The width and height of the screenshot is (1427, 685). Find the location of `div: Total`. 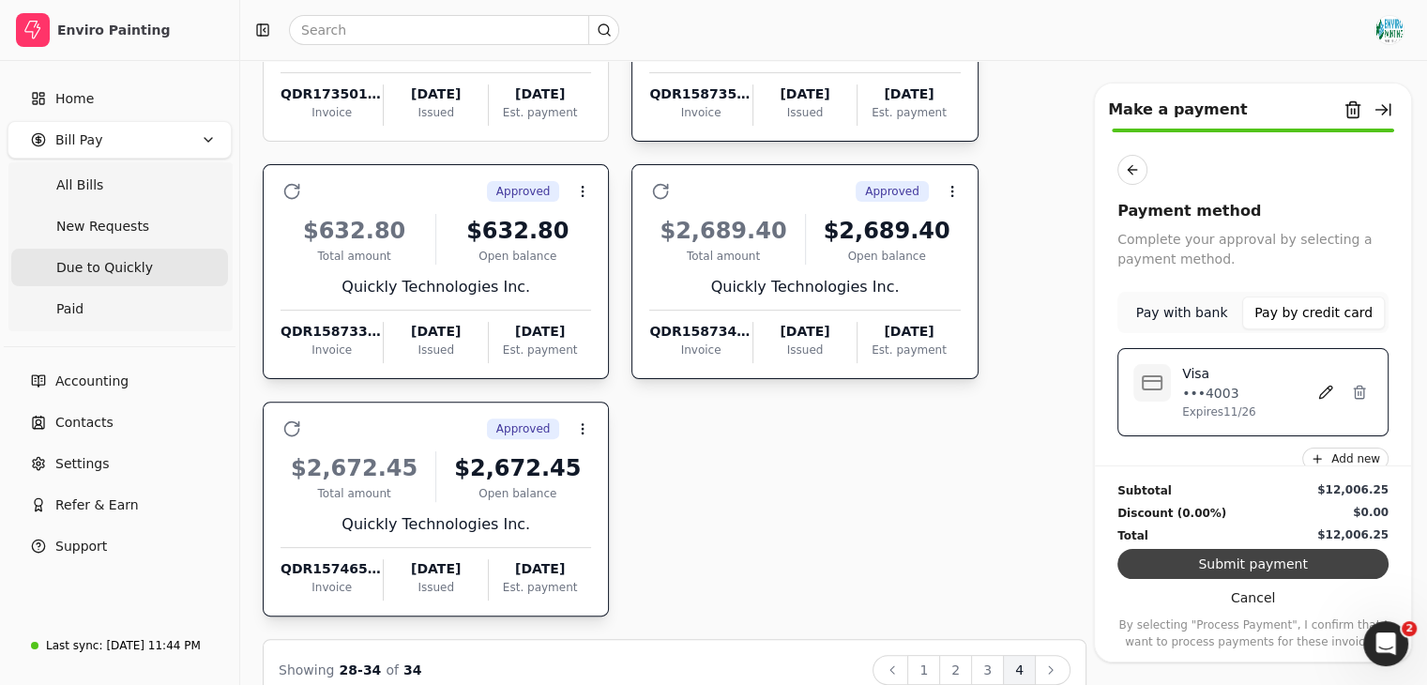

div: Total is located at coordinates (1132, 536).